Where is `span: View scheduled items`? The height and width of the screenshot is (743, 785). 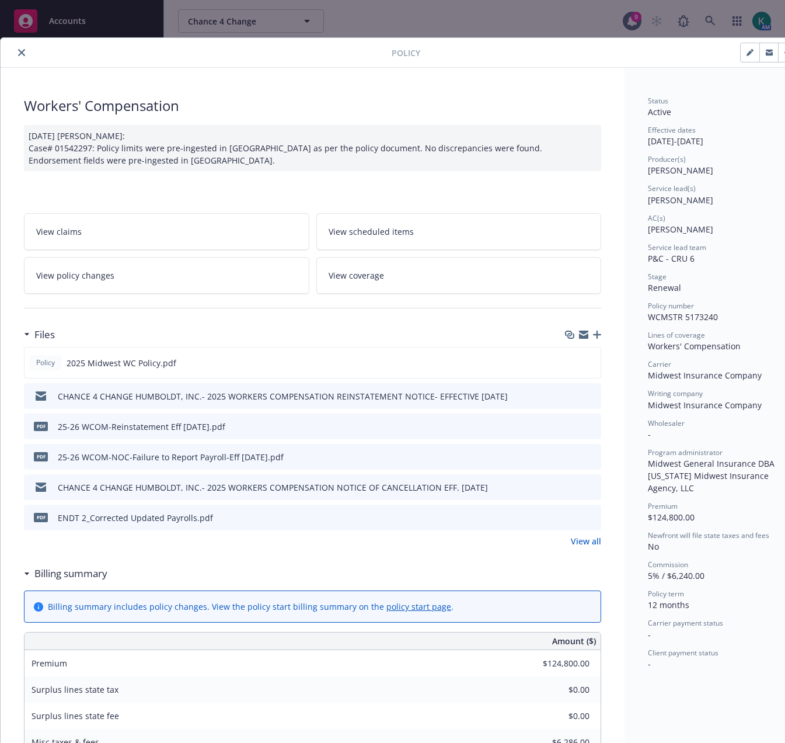 span: View scheduled items is located at coordinates (371, 231).